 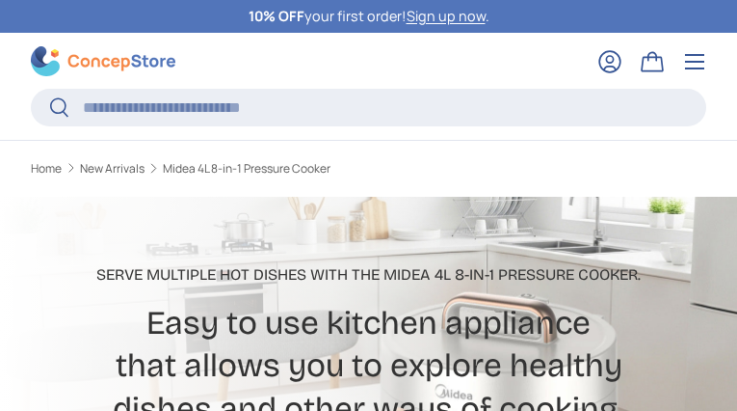 I want to click on a: Midea 4L 8-in-1 Pressure Cooker, so click(x=247, y=169).